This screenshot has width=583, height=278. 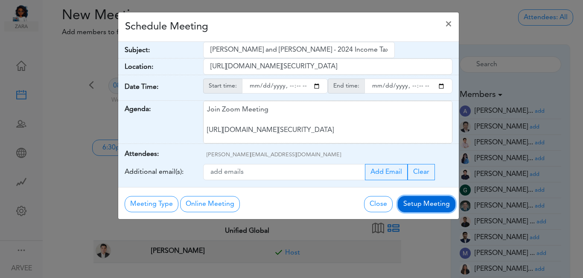 What do you see at coordinates (223, 86) in the screenshot?
I see `span: Start time:` at bounding box center [223, 86].